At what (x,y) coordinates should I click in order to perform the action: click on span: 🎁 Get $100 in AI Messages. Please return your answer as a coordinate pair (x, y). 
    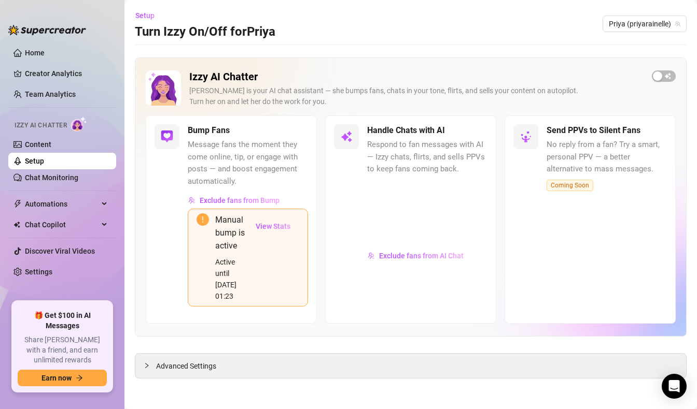
    Looking at the image, I should click on (62, 321).